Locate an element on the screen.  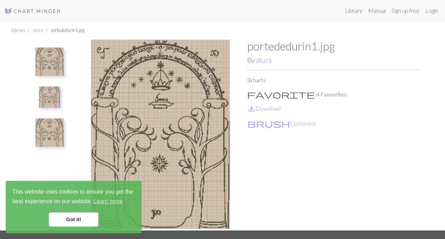
span: brush is located at coordinates (269, 123).